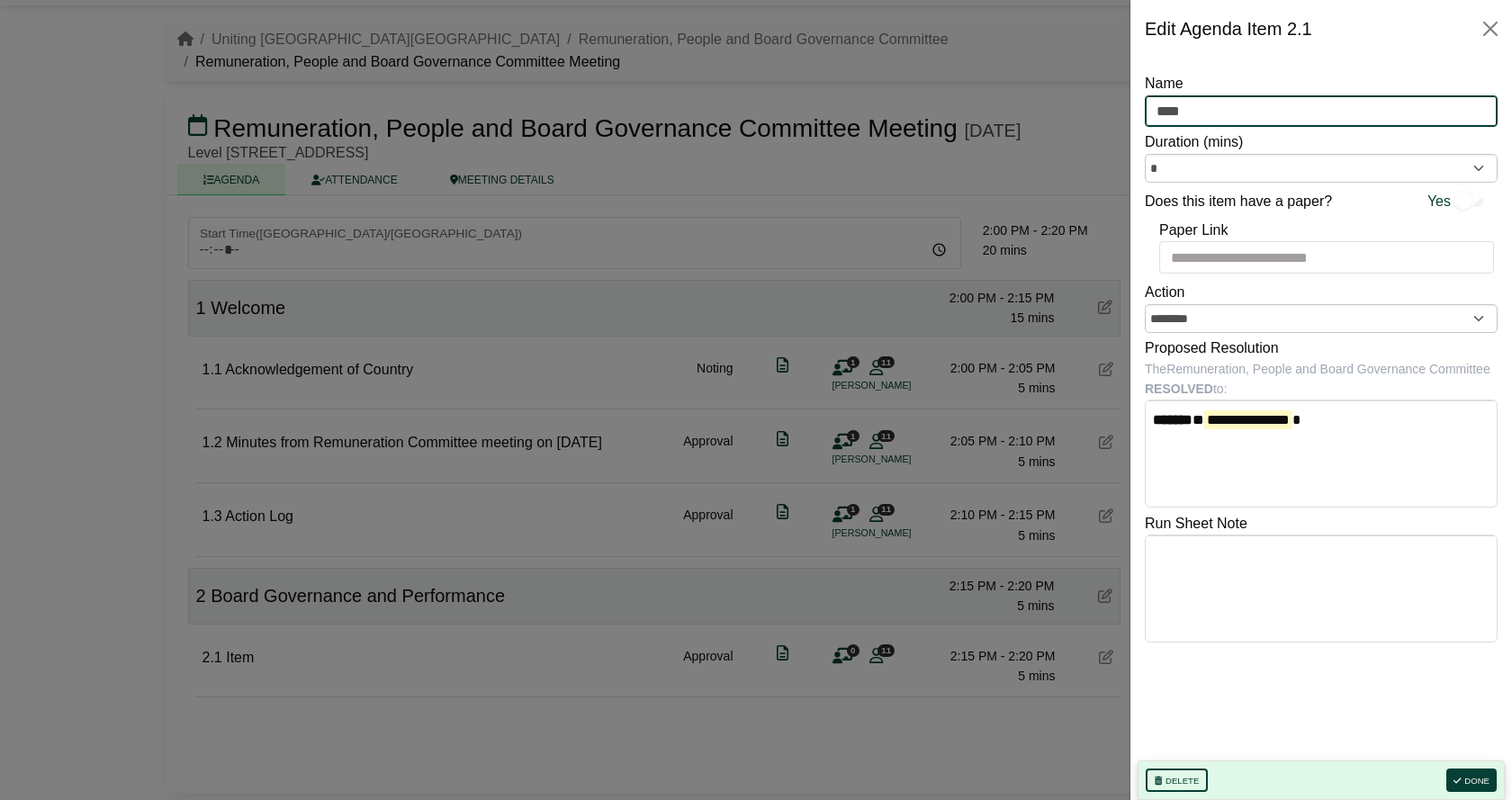 This screenshot has width=1512, height=800. Describe the element at coordinates (1239, 201) in the screenshot. I see `label: Does this item have a paper?` at that location.